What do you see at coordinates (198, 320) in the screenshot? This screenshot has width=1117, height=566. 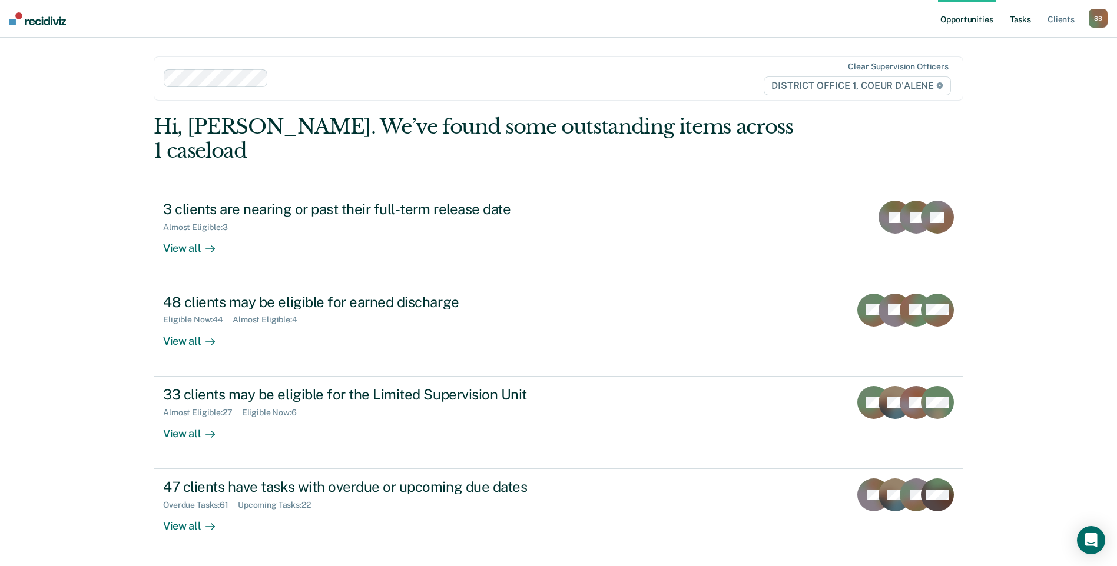 I see `div: Eligible Now : 44` at bounding box center [198, 320].